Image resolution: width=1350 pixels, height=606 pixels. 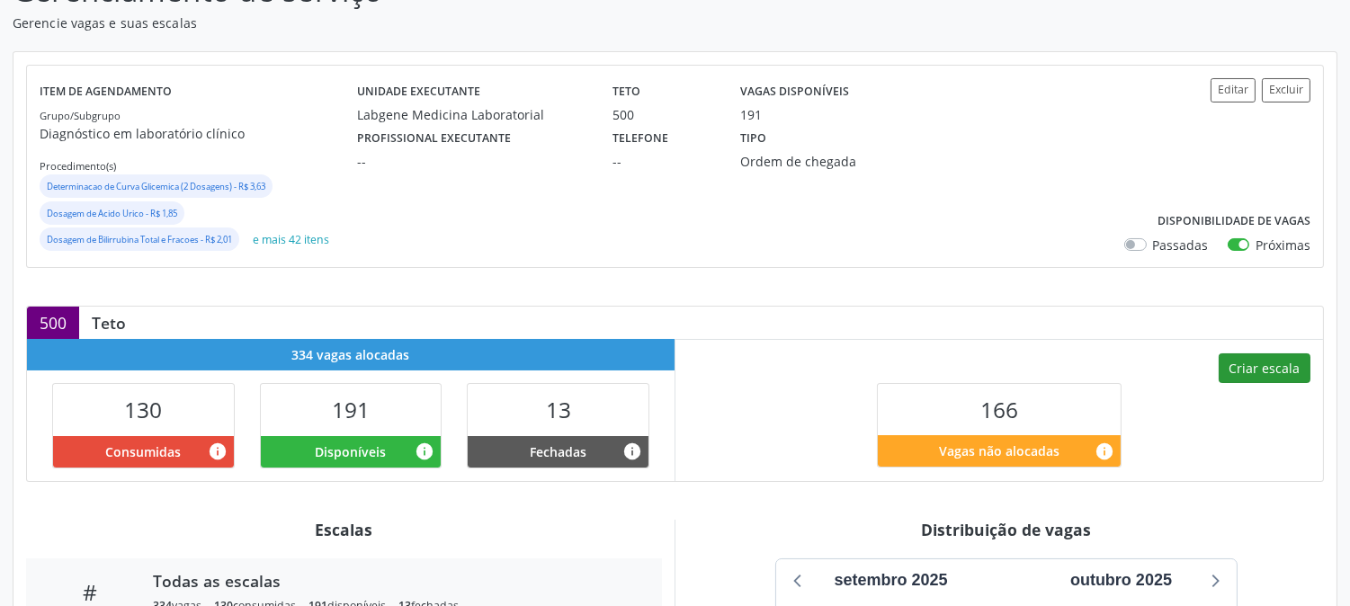 What do you see at coordinates (109, 323) in the screenshot?
I see `div: Teto` at bounding box center [109, 323].